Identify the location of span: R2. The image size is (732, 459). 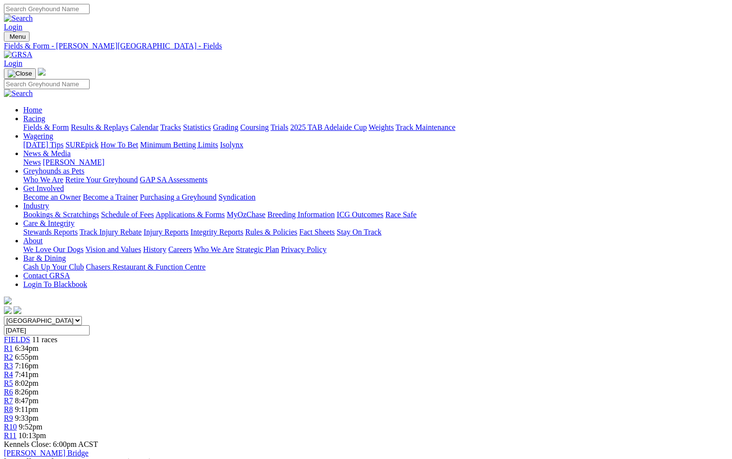
(8, 356).